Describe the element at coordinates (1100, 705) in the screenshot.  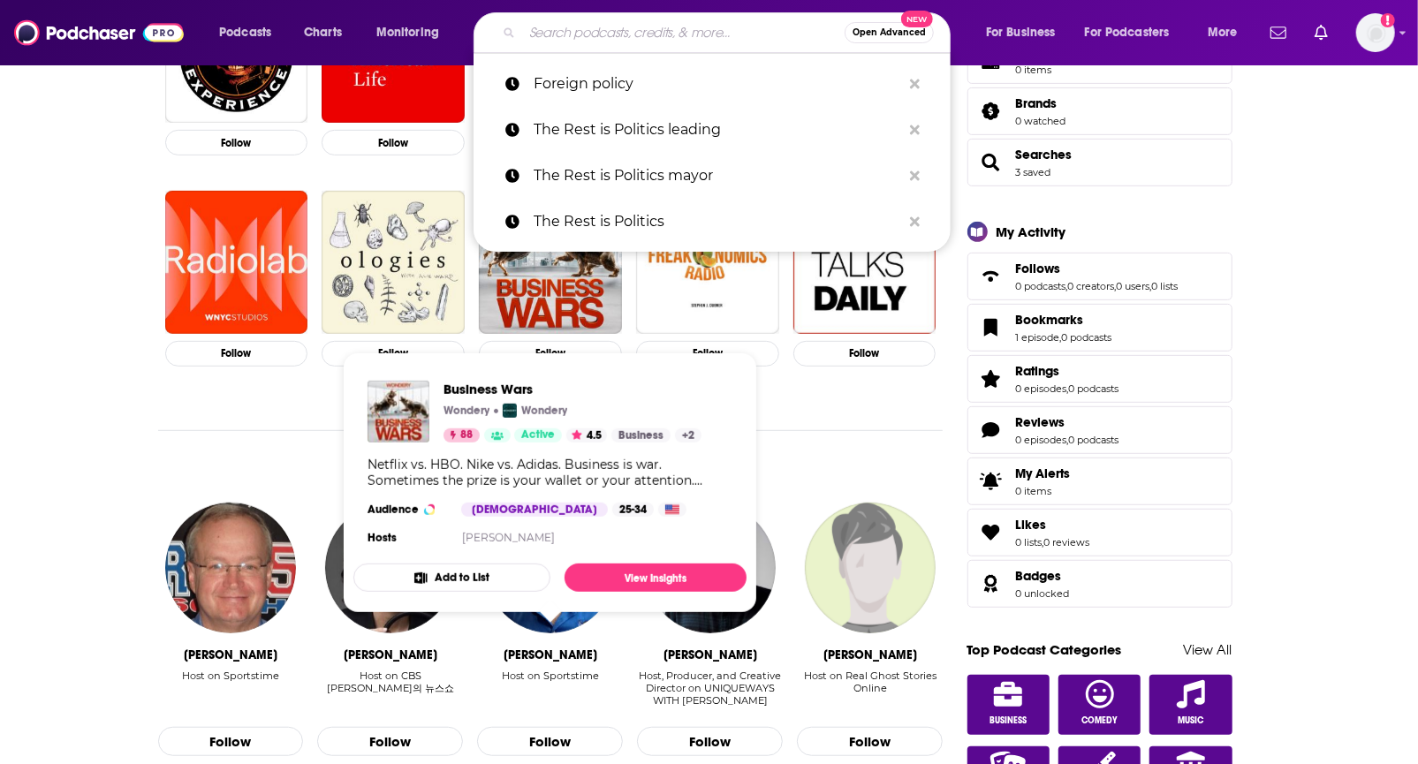
I see `a: Comedy` at that location.